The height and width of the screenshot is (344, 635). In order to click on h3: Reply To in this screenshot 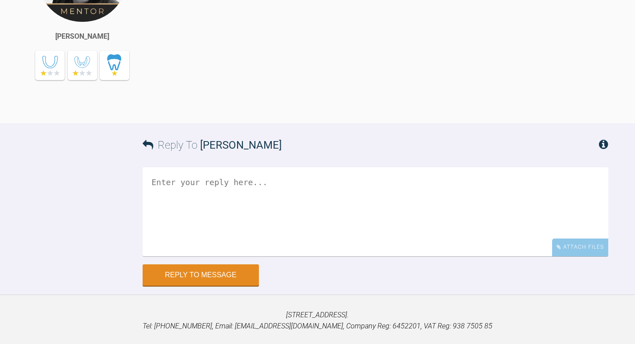, I will do `click(212, 145)`.